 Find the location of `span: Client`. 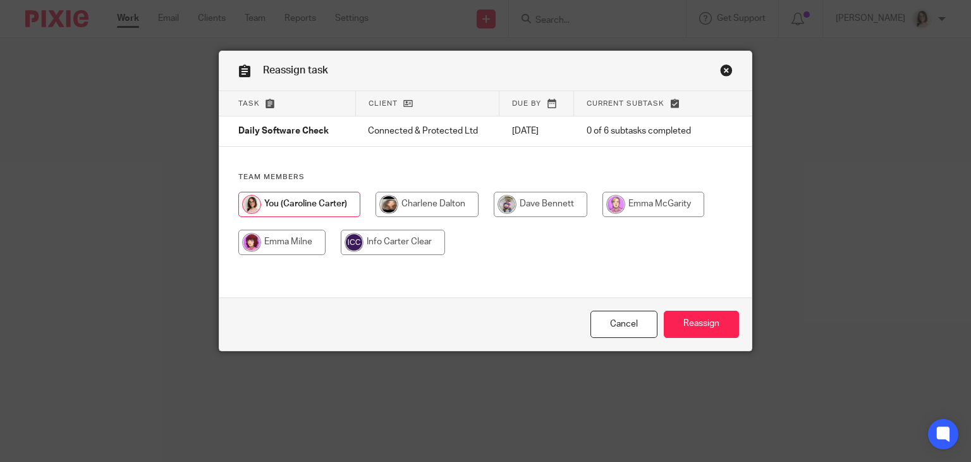

span: Client is located at coordinates (383, 103).